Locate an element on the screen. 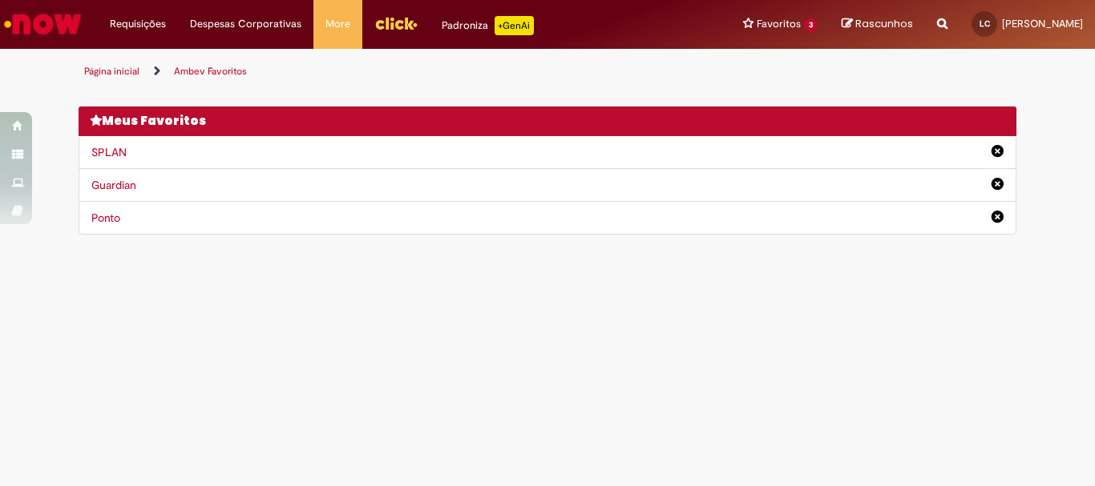 The image size is (1095, 486). span: More is located at coordinates (337, 24).